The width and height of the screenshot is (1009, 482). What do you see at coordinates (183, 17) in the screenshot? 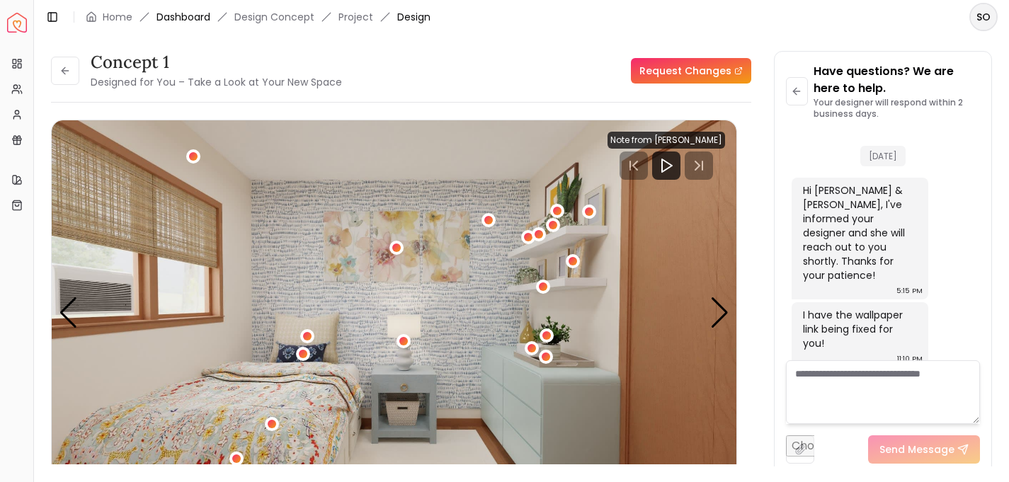
I see `a: Dashboard` at bounding box center [183, 17].